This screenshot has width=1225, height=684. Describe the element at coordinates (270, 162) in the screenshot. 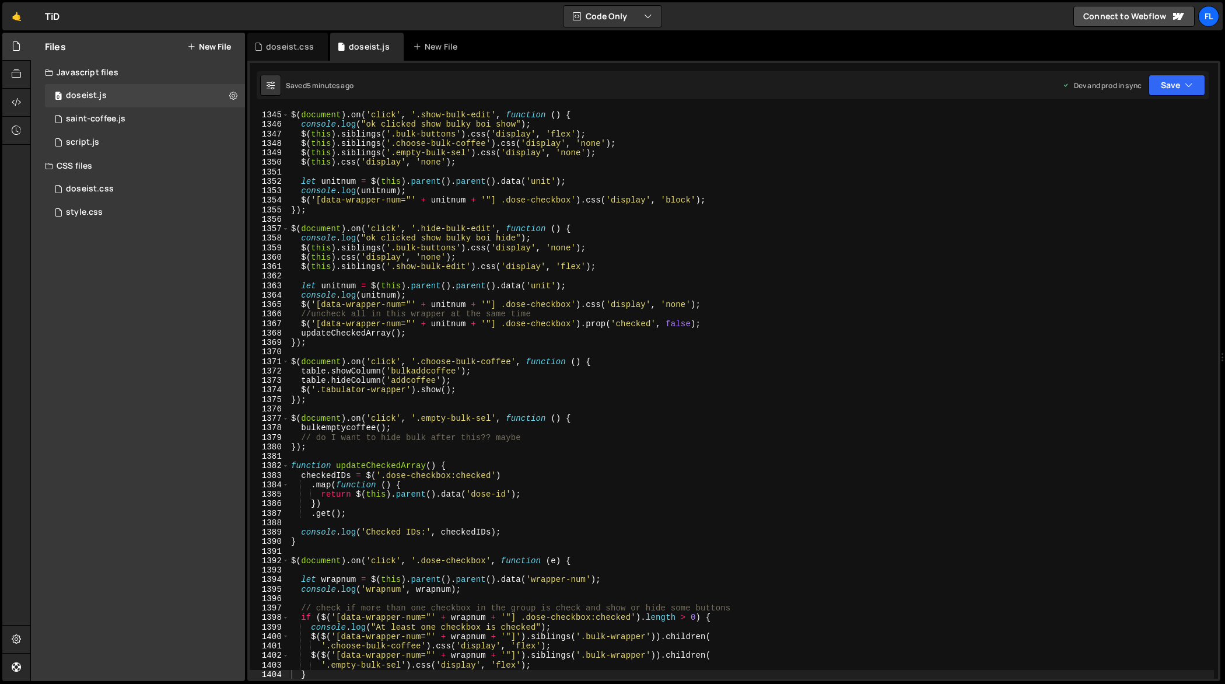

I see `div: 1350` at that location.